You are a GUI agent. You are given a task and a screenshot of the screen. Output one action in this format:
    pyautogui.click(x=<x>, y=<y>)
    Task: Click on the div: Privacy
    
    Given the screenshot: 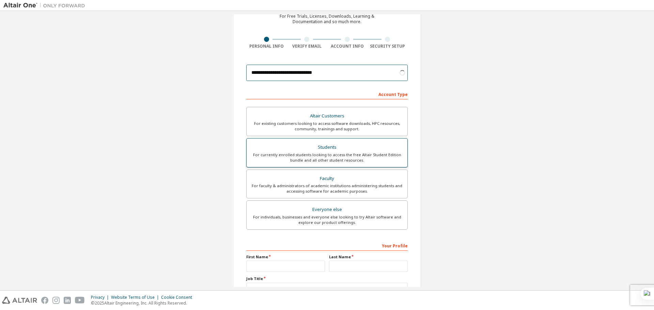 What is the action you would take?
    pyautogui.click(x=101, y=298)
    